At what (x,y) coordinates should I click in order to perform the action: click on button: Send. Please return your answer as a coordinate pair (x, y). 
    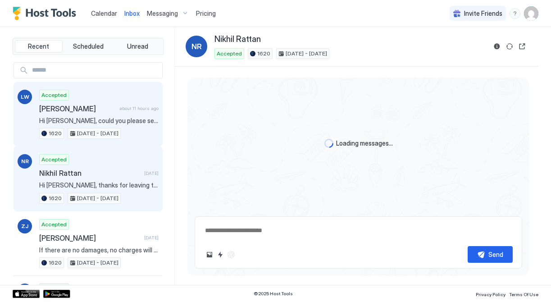
    Looking at the image, I should click on (490, 254).